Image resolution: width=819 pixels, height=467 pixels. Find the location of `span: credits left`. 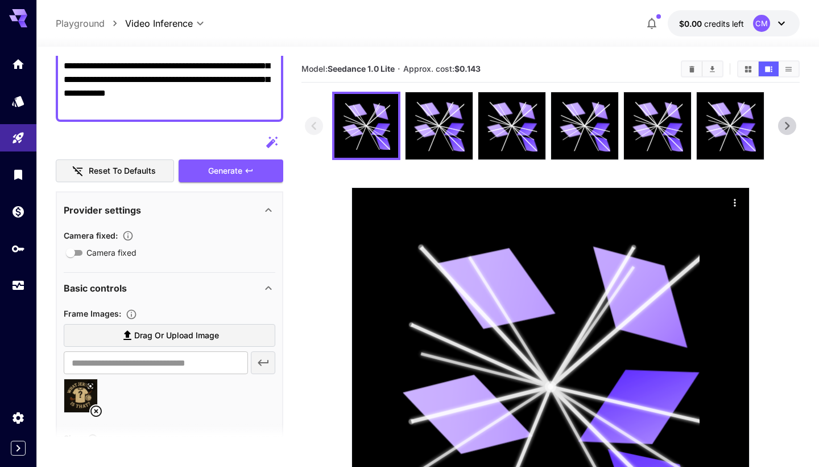

span: credits left is located at coordinates (724, 23).